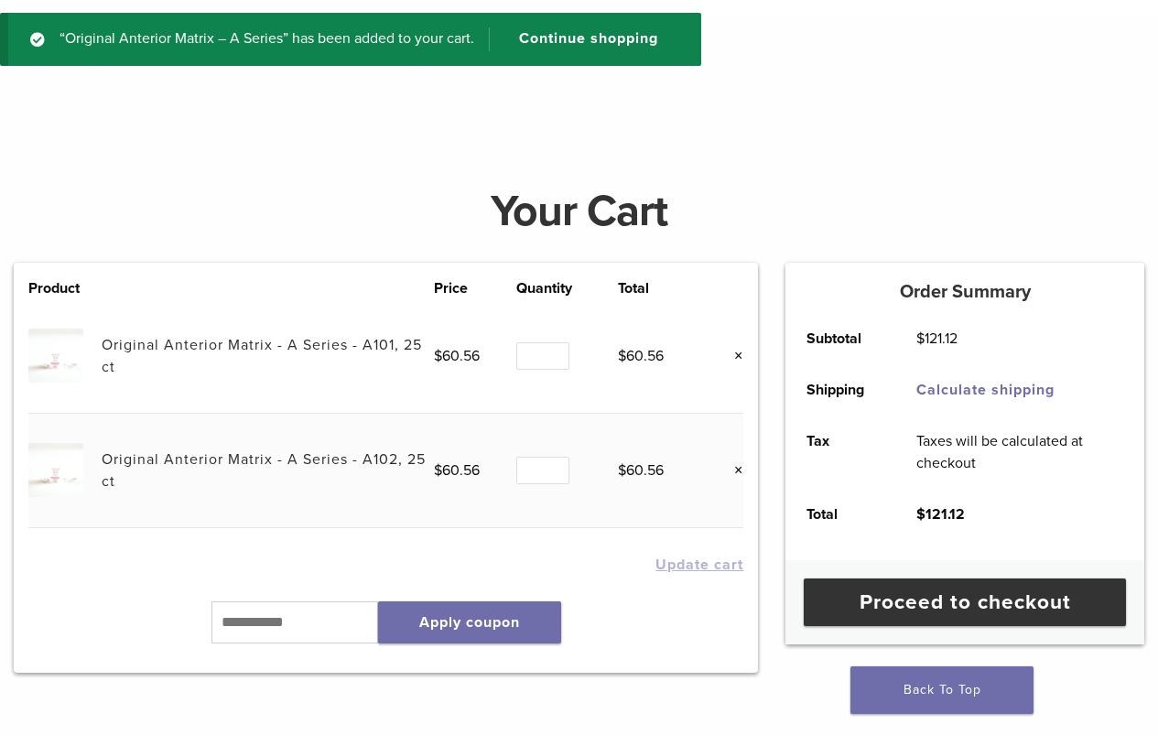  Describe the element at coordinates (55, 470) in the screenshot. I see `img: Original Anterior Matrix - A Series - A102, 25 ct` at that location.